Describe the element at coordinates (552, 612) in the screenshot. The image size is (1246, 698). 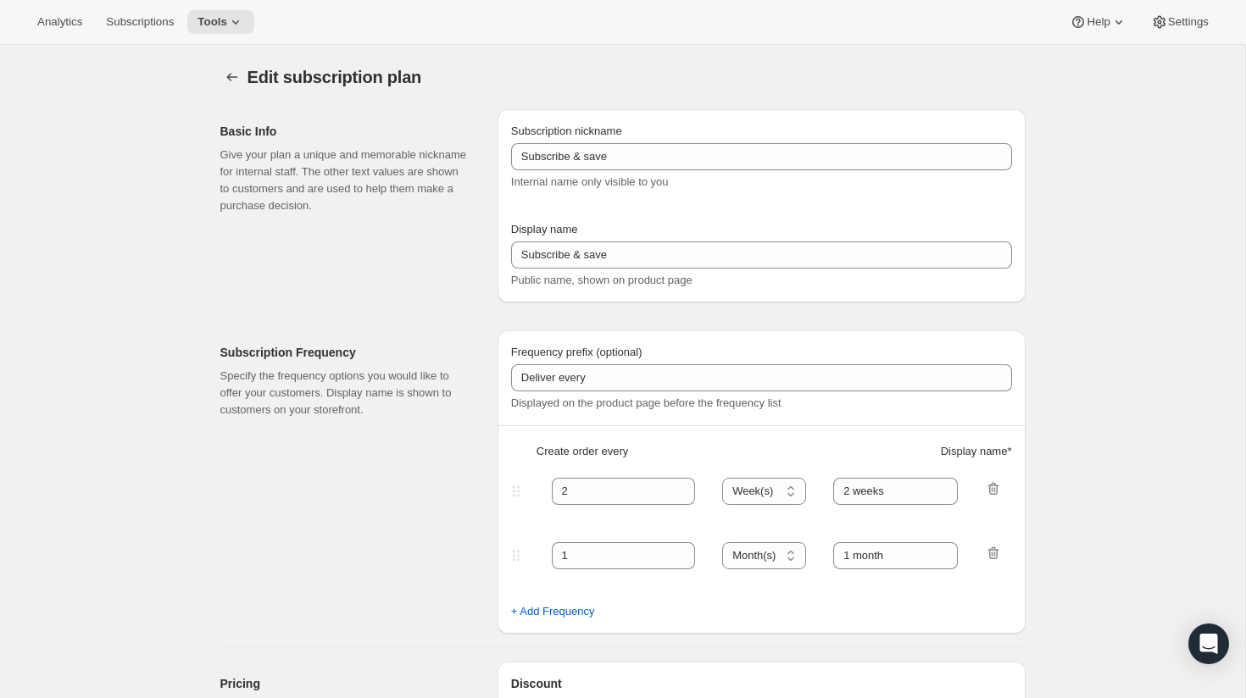
I see `button: + Add Frequency` at that location.